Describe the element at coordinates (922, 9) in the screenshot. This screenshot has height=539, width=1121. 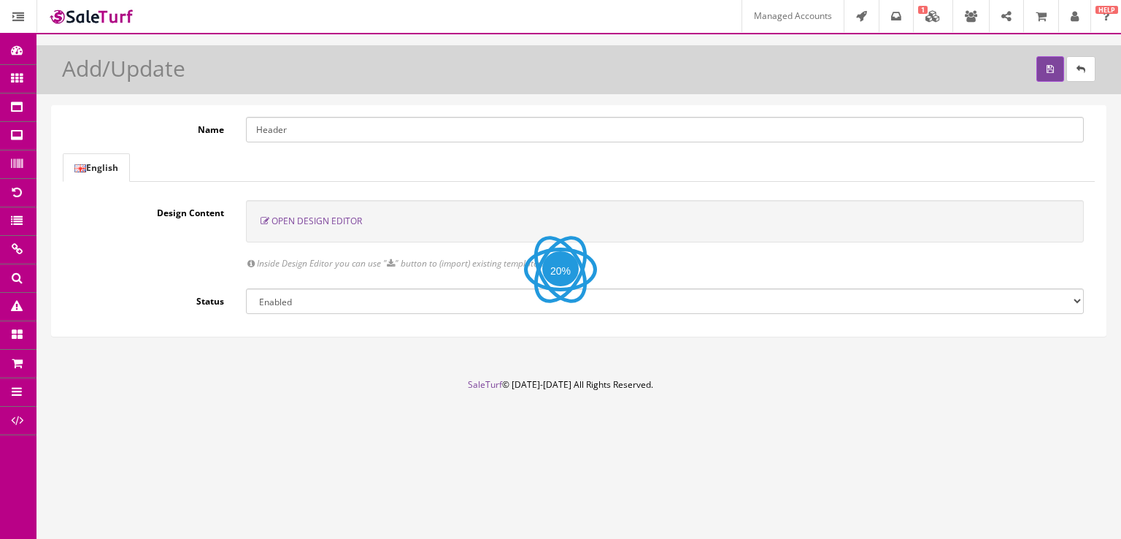
I see `span: 1` at that location.